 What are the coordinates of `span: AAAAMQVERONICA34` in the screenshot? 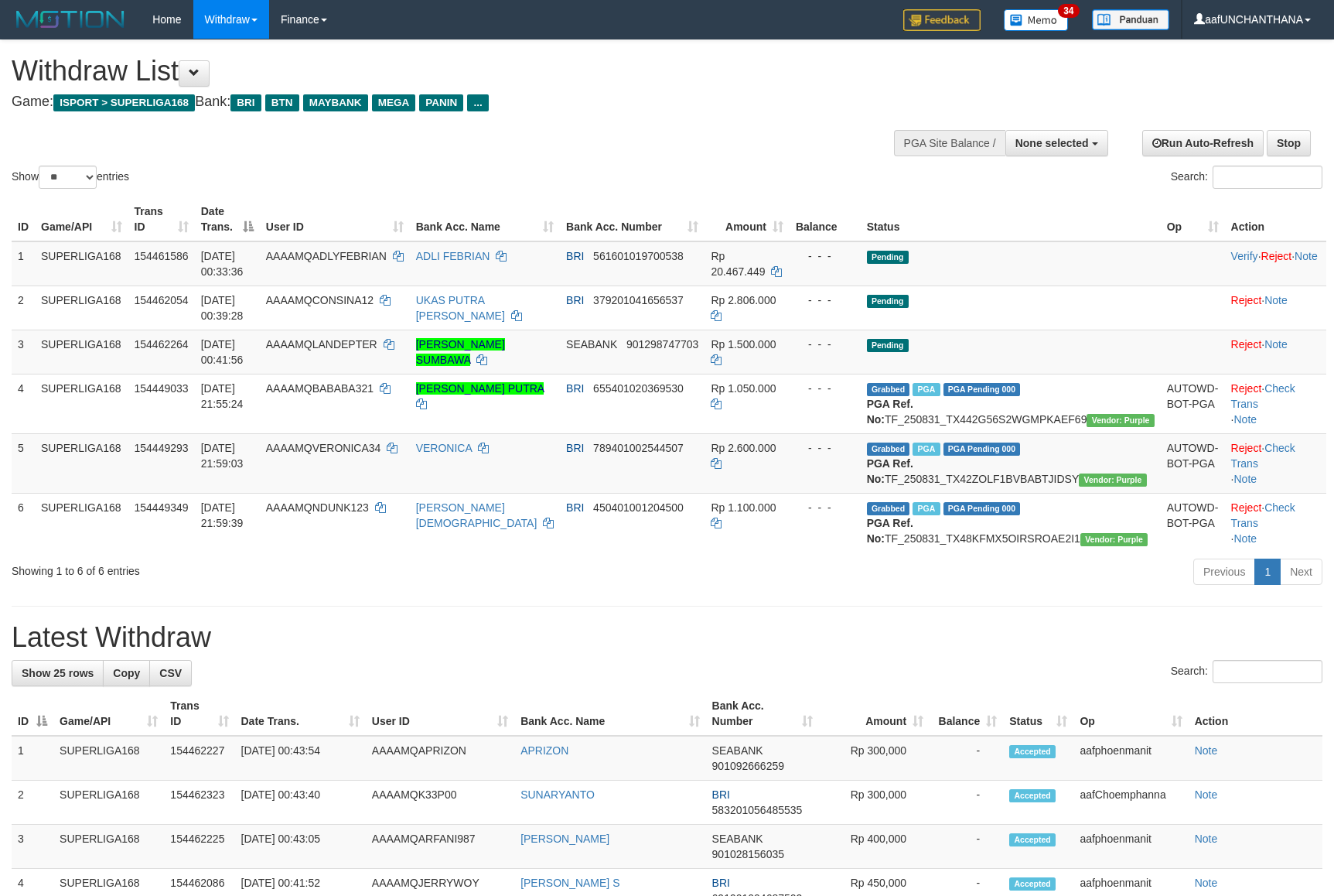 It's located at (323, 448).